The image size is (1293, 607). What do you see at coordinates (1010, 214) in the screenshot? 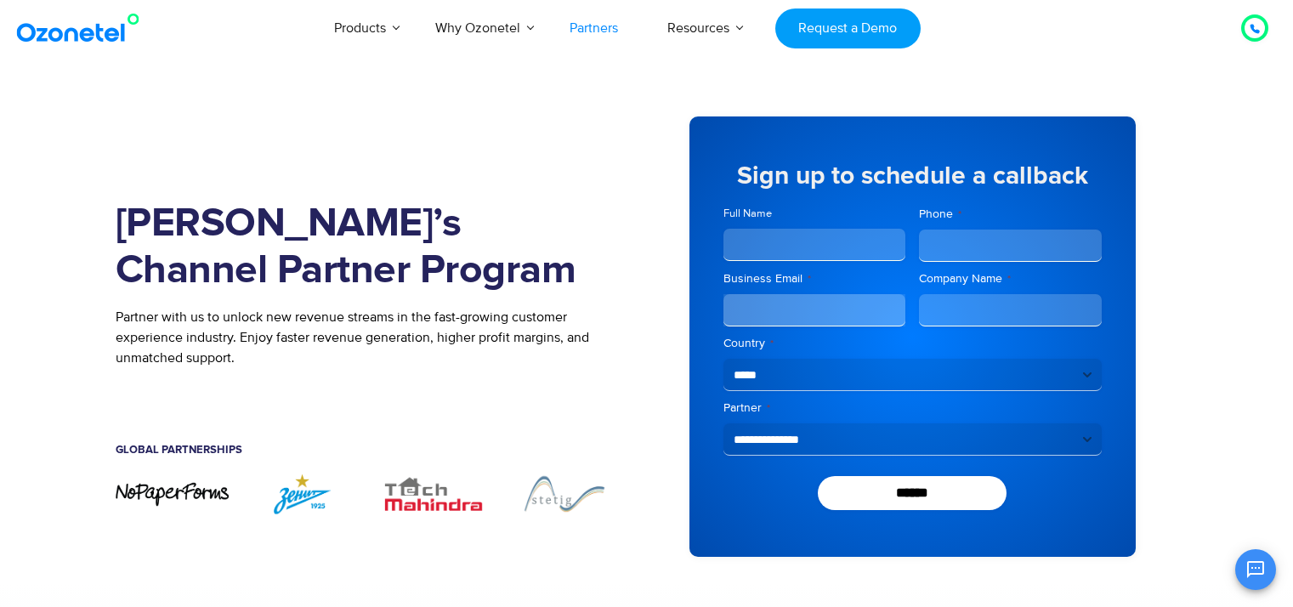
I see `label: Phone` at bounding box center [1010, 214].